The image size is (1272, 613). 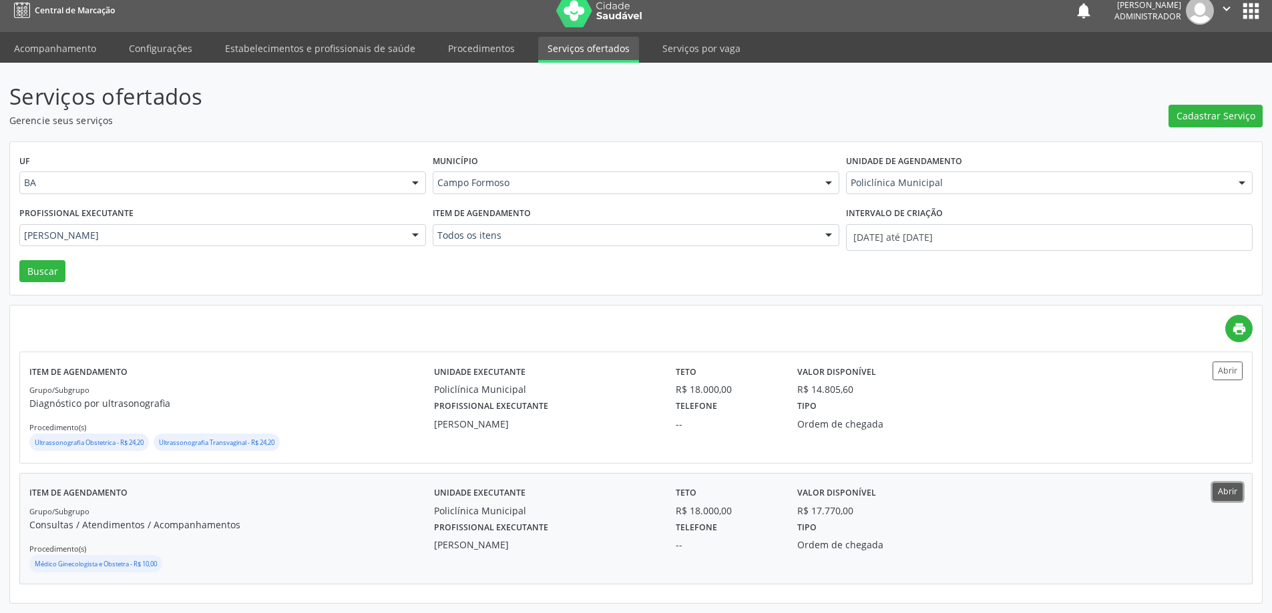 I want to click on input: Selecione um intervalo, so click(x=1049, y=238).